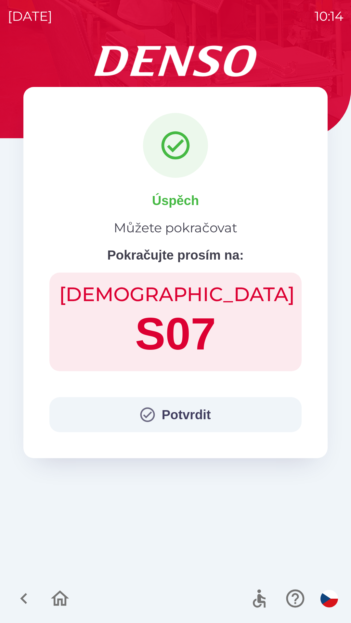 Image resolution: width=351 pixels, height=623 pixels. I want to click on h1: S07, so click(175, 334).